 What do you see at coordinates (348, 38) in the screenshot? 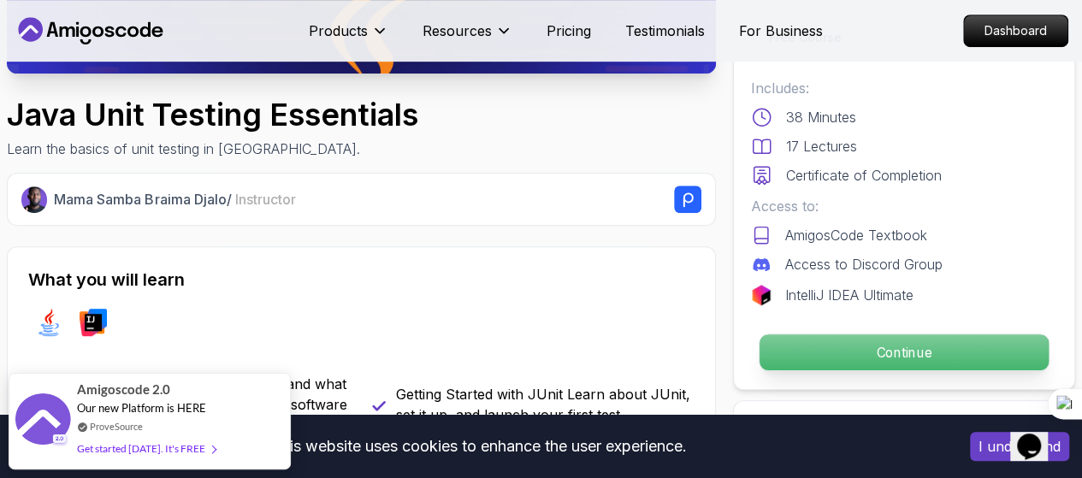
I see `button: Products` at bounding box center [348, 38].